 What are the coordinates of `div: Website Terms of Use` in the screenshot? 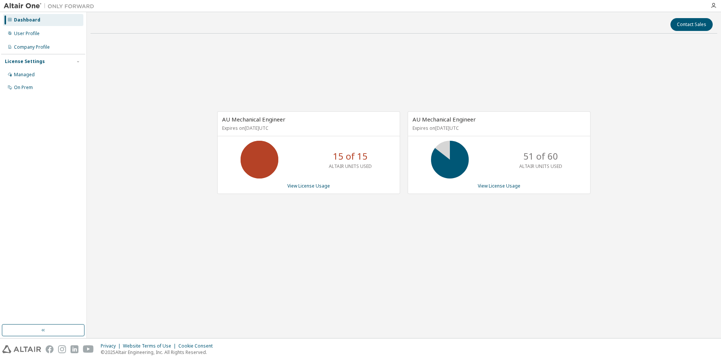 It's located at (150, 346).